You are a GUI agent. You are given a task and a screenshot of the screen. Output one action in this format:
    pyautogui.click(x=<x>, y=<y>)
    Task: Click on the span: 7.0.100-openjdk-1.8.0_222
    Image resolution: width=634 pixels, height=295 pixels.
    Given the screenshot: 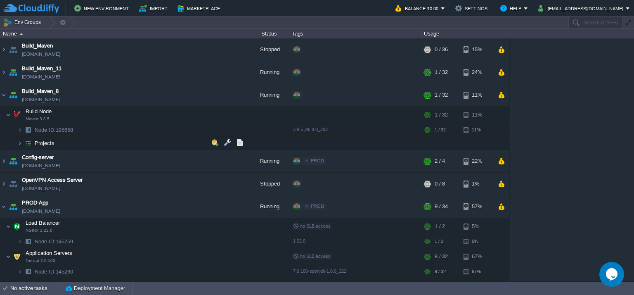 What is the action you would take?
    pyautogui.click(x=319, y=271)
    